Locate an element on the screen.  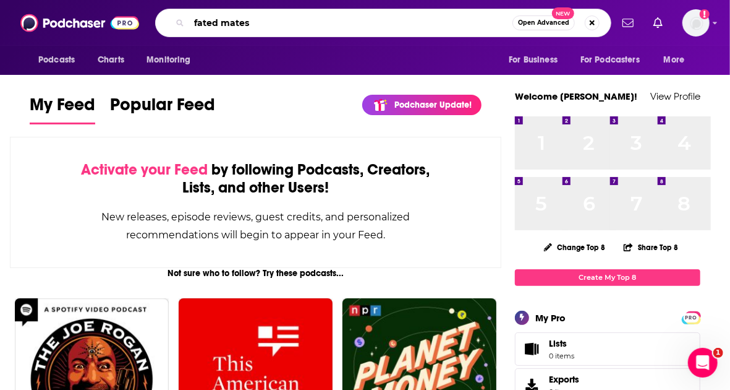
div: by following Podcasts, Creators, Lists, and other Users! is located at coordinates (255, 179).